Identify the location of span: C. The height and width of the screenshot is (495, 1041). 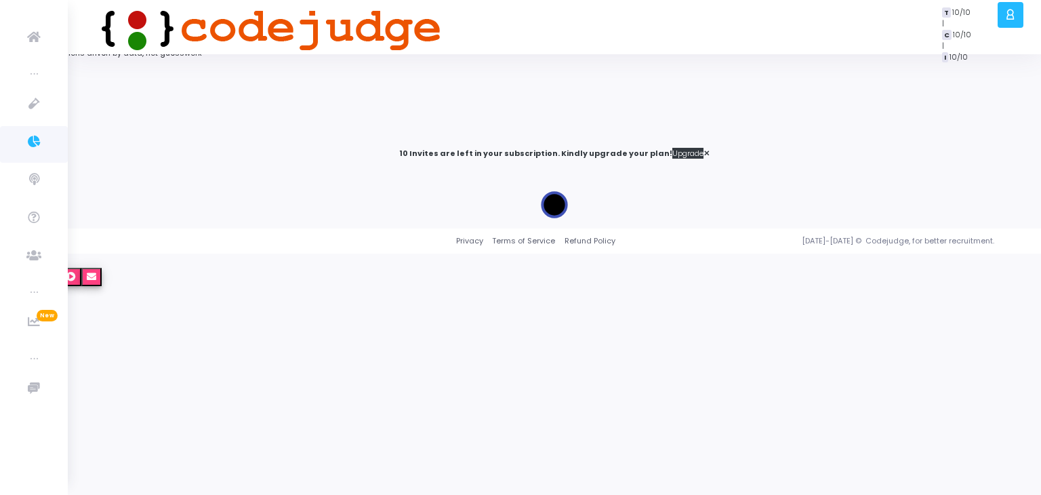
(947, 35).